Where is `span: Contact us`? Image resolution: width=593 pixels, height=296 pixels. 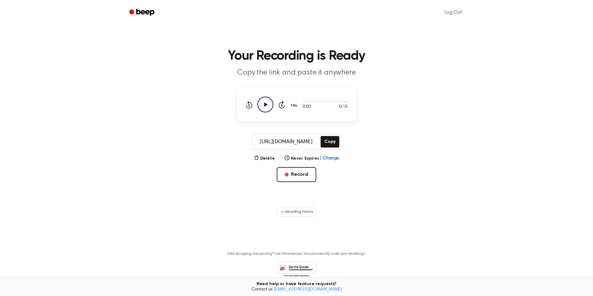 span: Contact us is located at coordinates (296, 290).